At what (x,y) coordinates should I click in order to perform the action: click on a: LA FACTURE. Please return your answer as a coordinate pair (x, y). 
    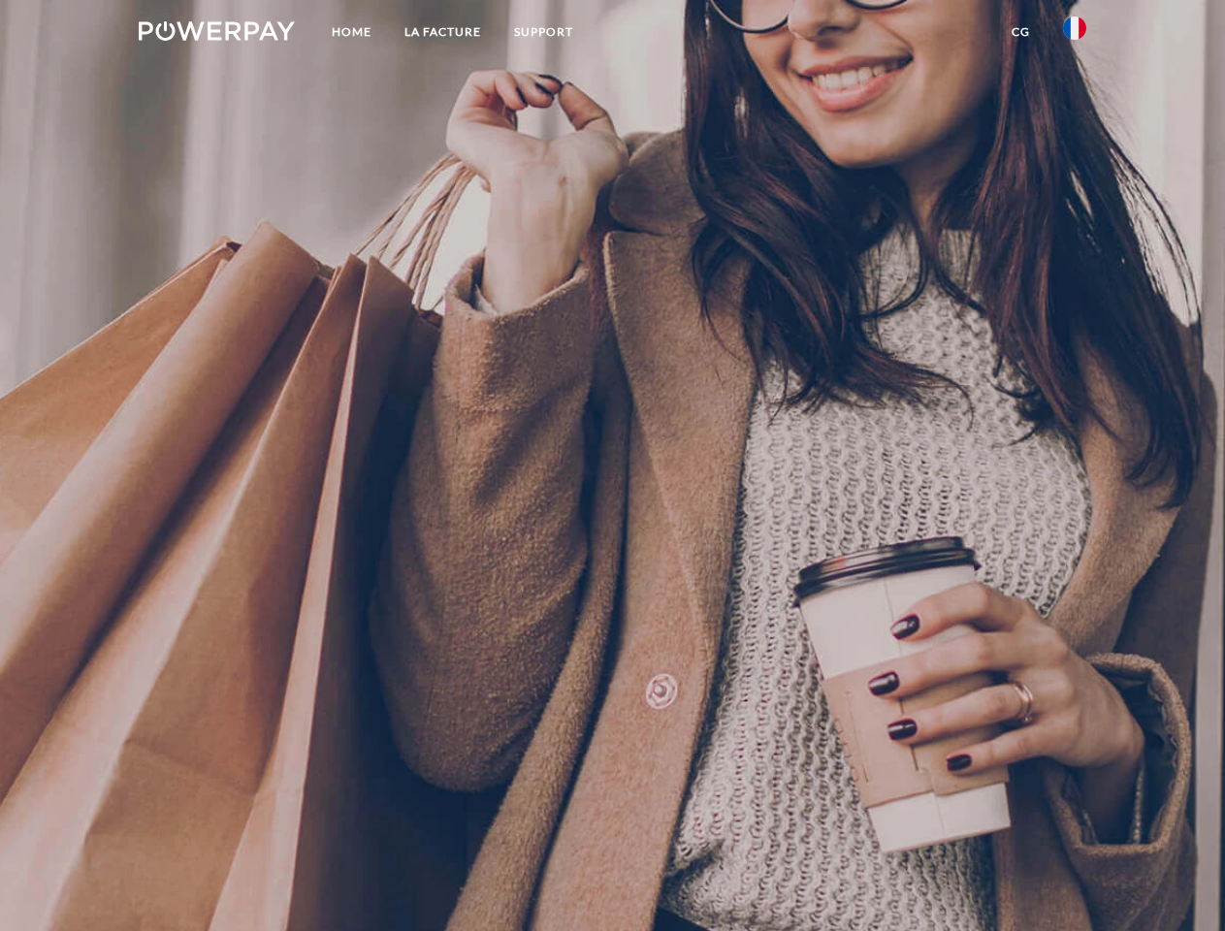
    Looking at the image, I should click on (442, 32).